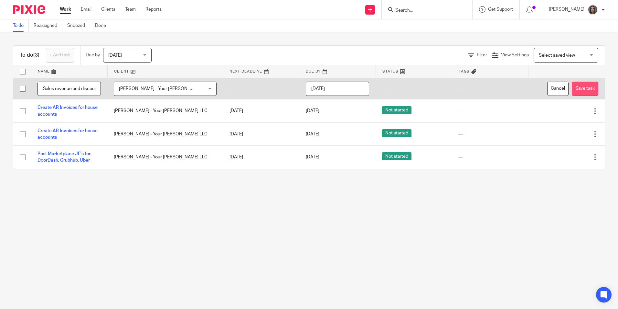 Image resolution: width=618 pixels, height=309 pixels. I want to click on input: Task name, so click(69, 89).